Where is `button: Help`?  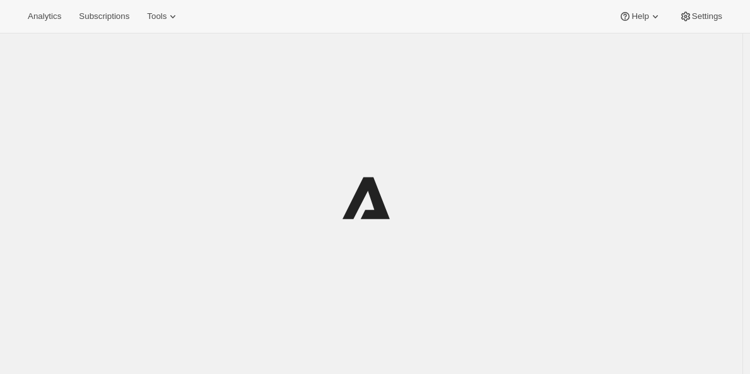
button: Help is located at coordinates (640, 16).